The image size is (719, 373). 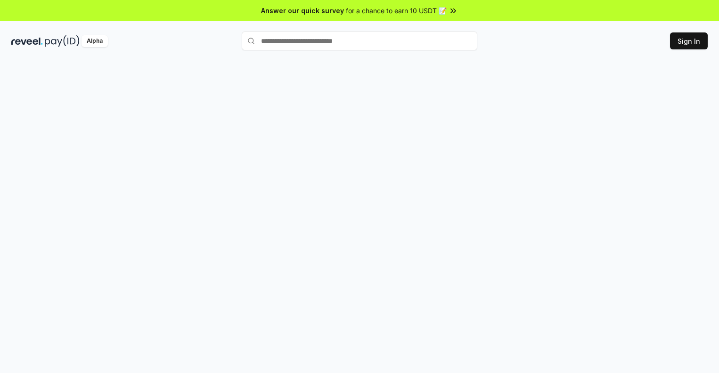 I want to click on button: Sign In, so click(x=689, y=41).